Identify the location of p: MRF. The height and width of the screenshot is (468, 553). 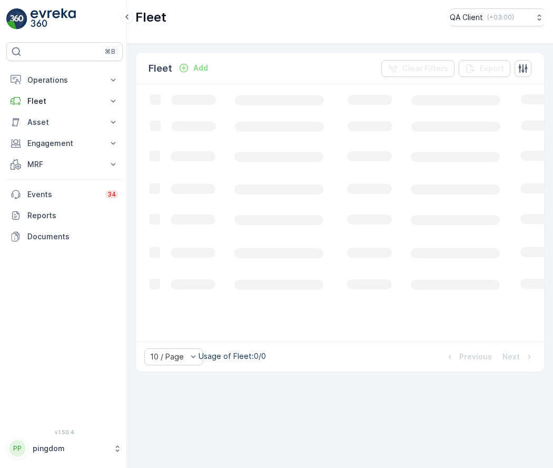
(64, 164).